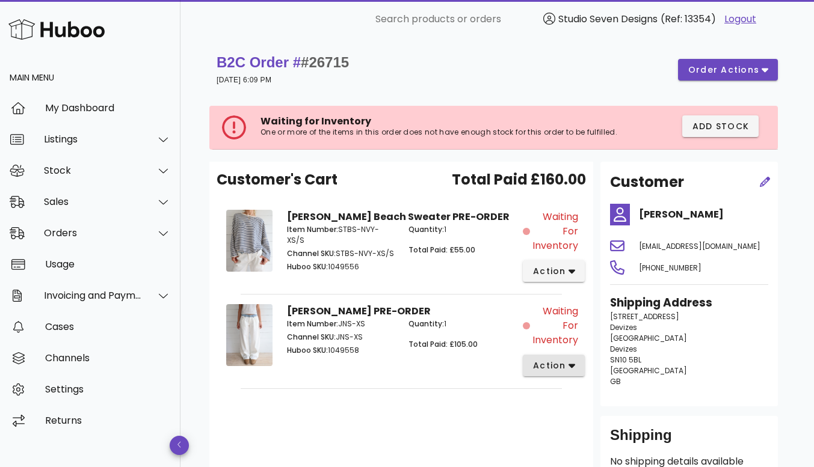  I want to click on div: Usage, so click(108, 264).